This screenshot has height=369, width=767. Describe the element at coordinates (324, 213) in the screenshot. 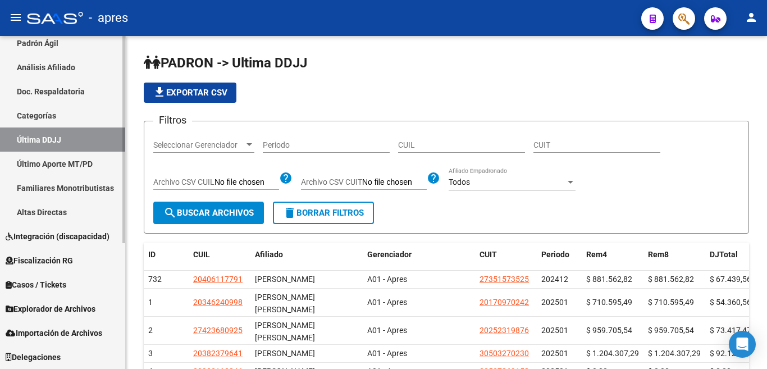

I see `button: Borrar Filtros` at that location.